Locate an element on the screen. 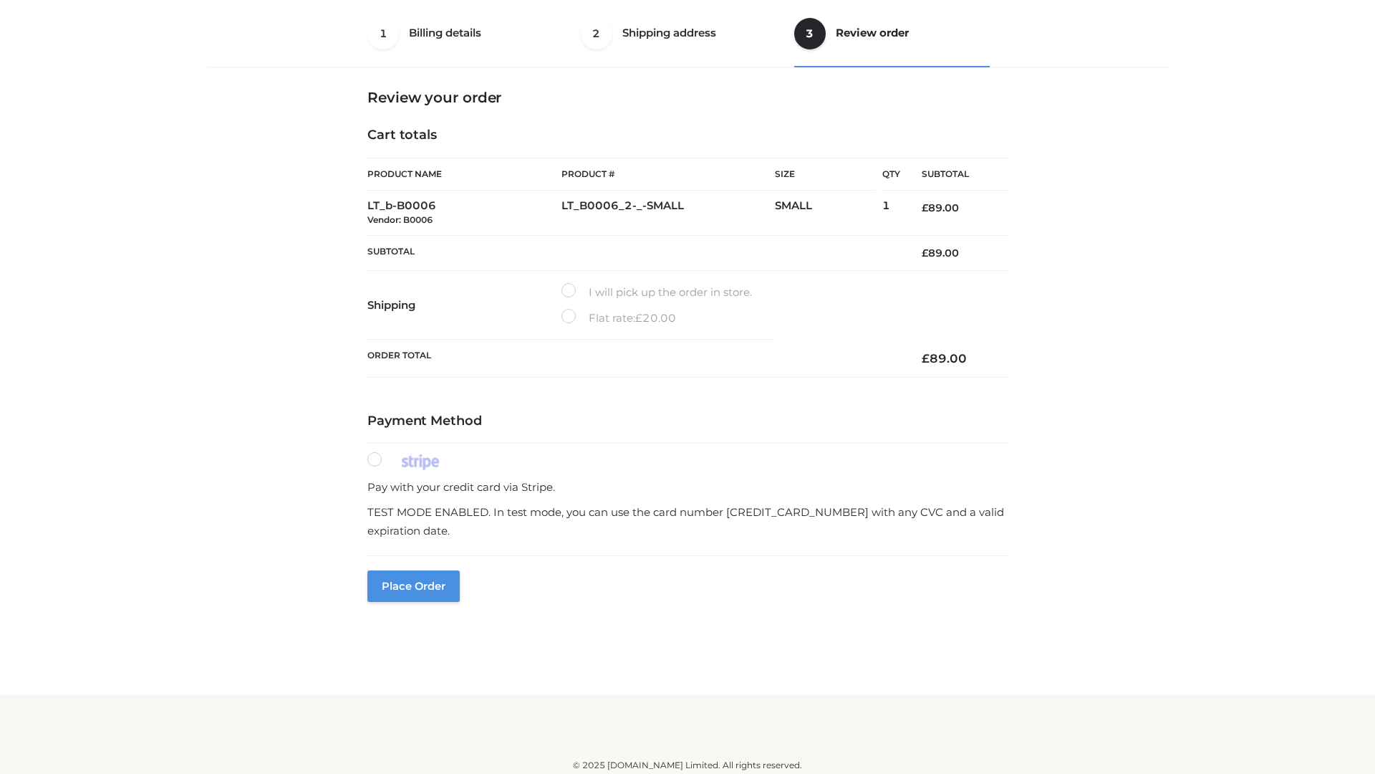 The height and width of the screenshot is (774, 1375). h4: Payment Method is located at coordinates (688, 421).